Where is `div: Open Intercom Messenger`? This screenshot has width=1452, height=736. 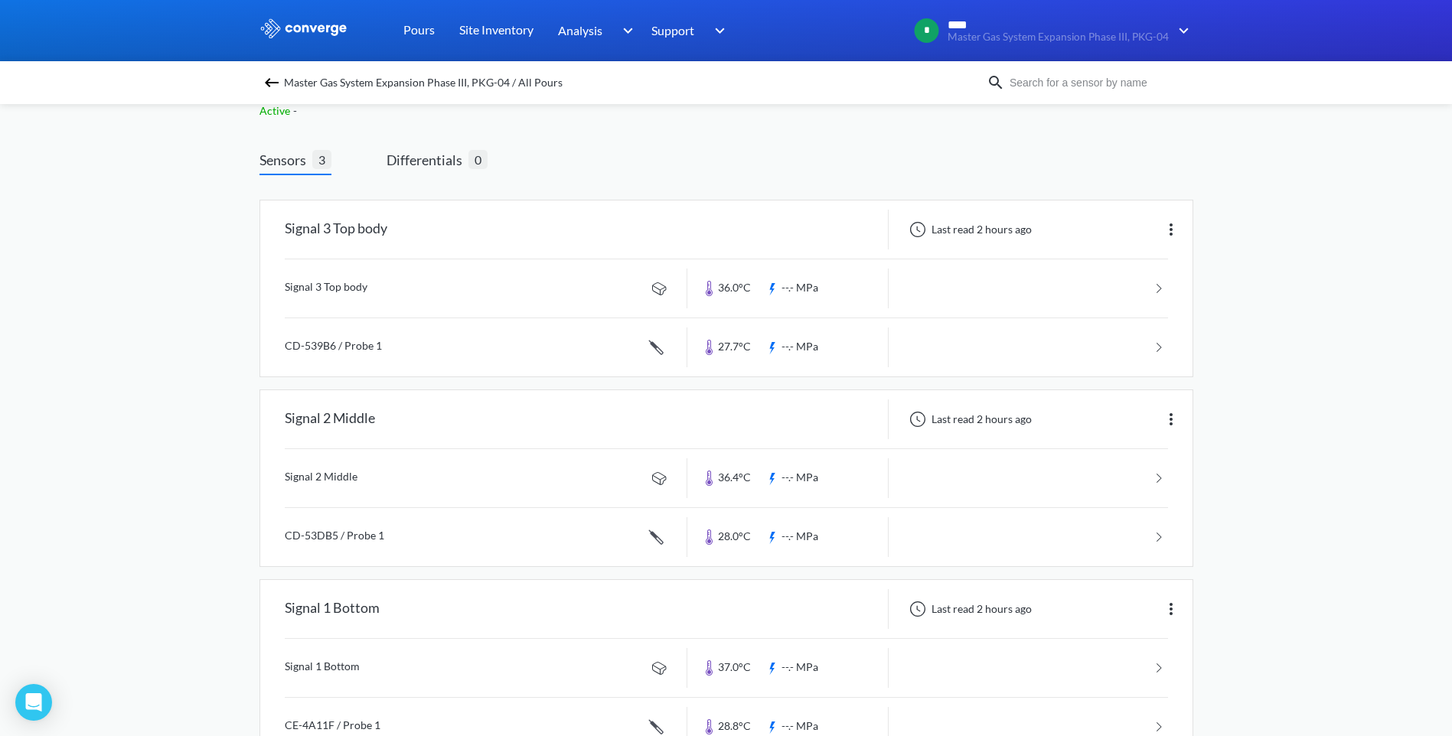 div: Open Intercom Messenger is located at coordinates (34, 703).